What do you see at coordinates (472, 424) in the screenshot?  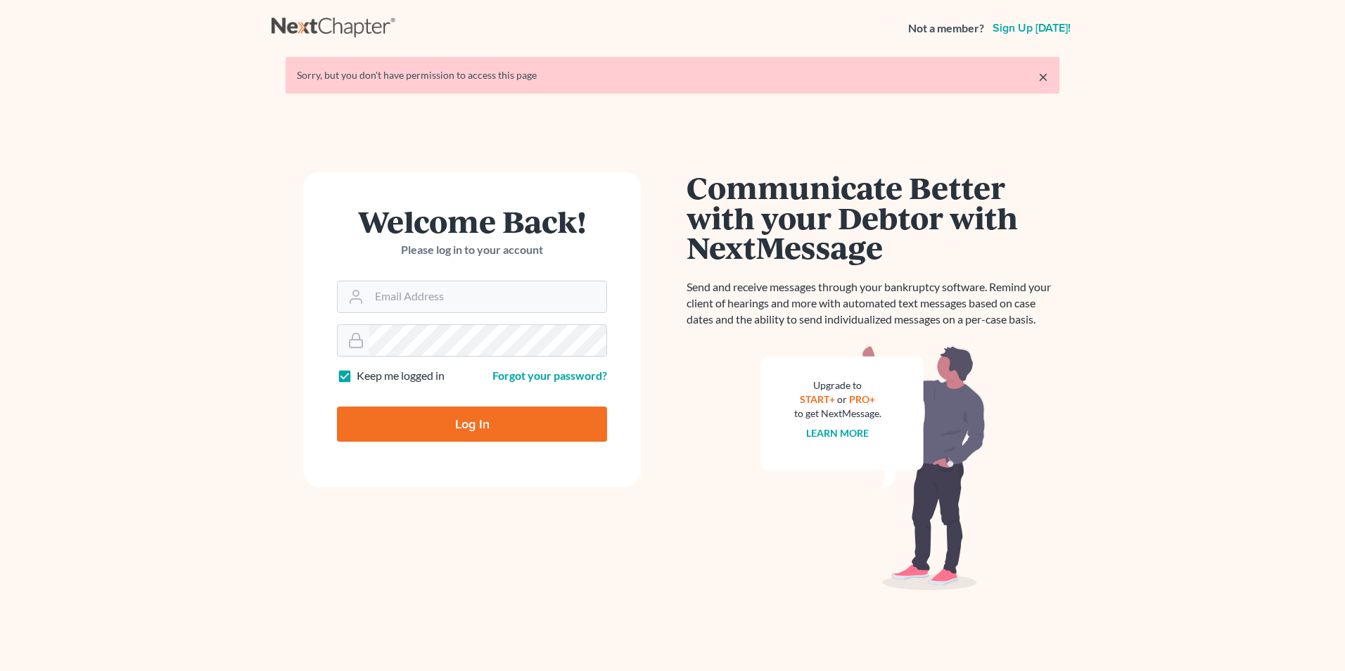 I see `input: Log In` at bounding box center [472, 424].